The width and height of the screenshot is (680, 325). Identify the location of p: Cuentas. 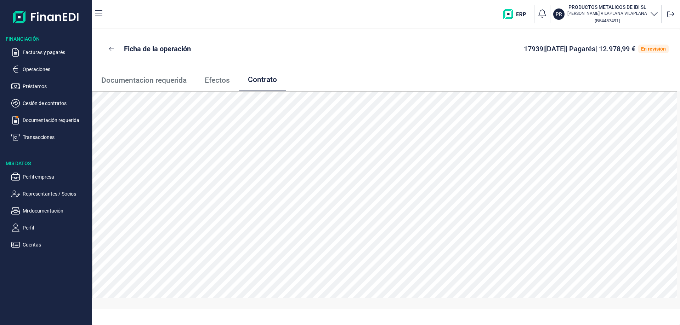
(56, 245).